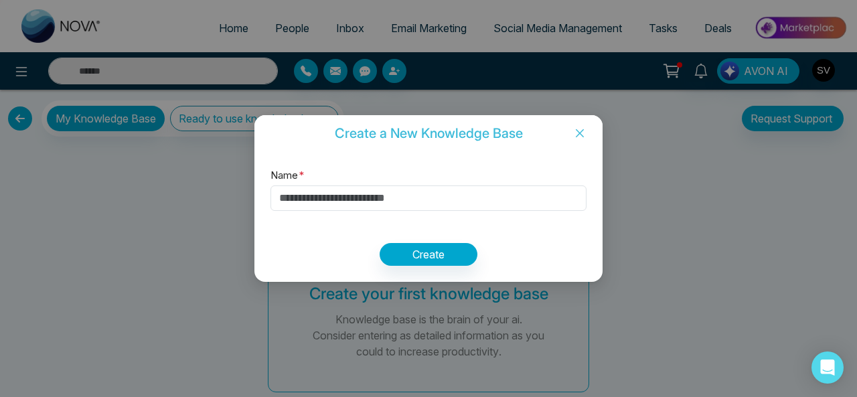  What do you see at coordinates (828, 368) in the screenshot?
I see `div: Open Intercom Messenger` at bounding box center [828, 368].